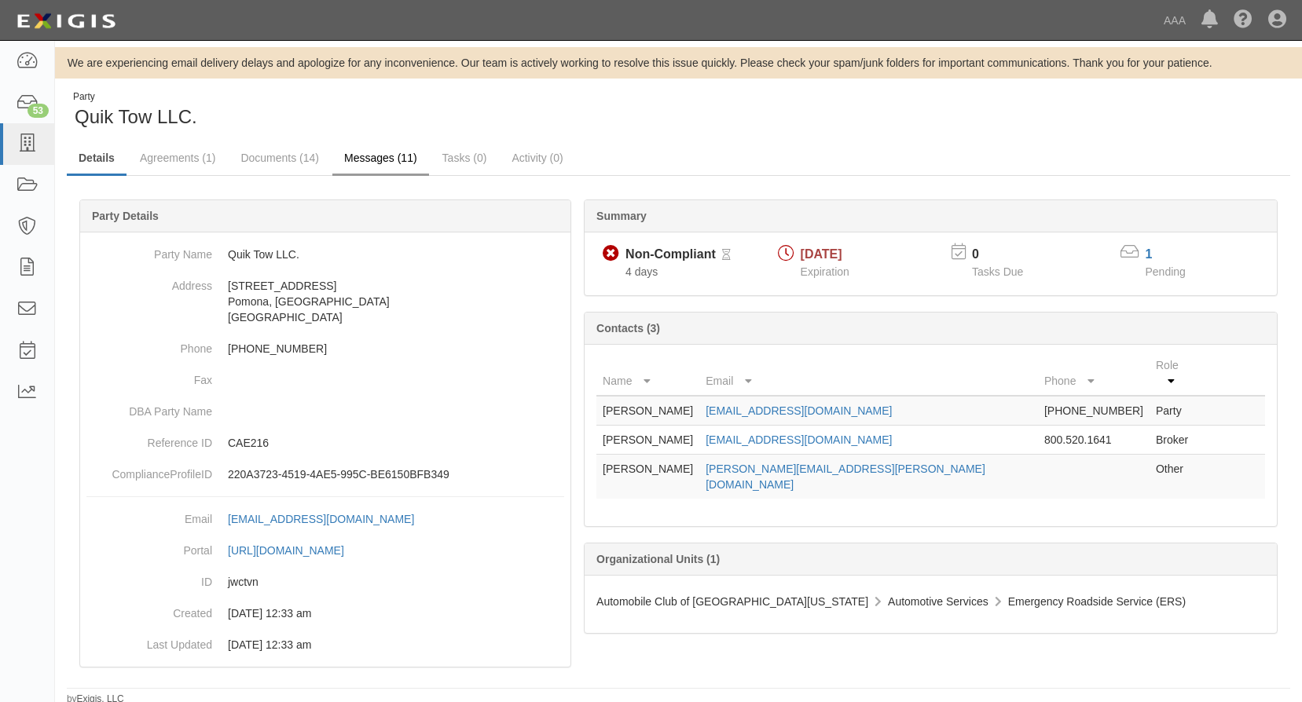  I want to click on th: Phone, so click(1094, 373).